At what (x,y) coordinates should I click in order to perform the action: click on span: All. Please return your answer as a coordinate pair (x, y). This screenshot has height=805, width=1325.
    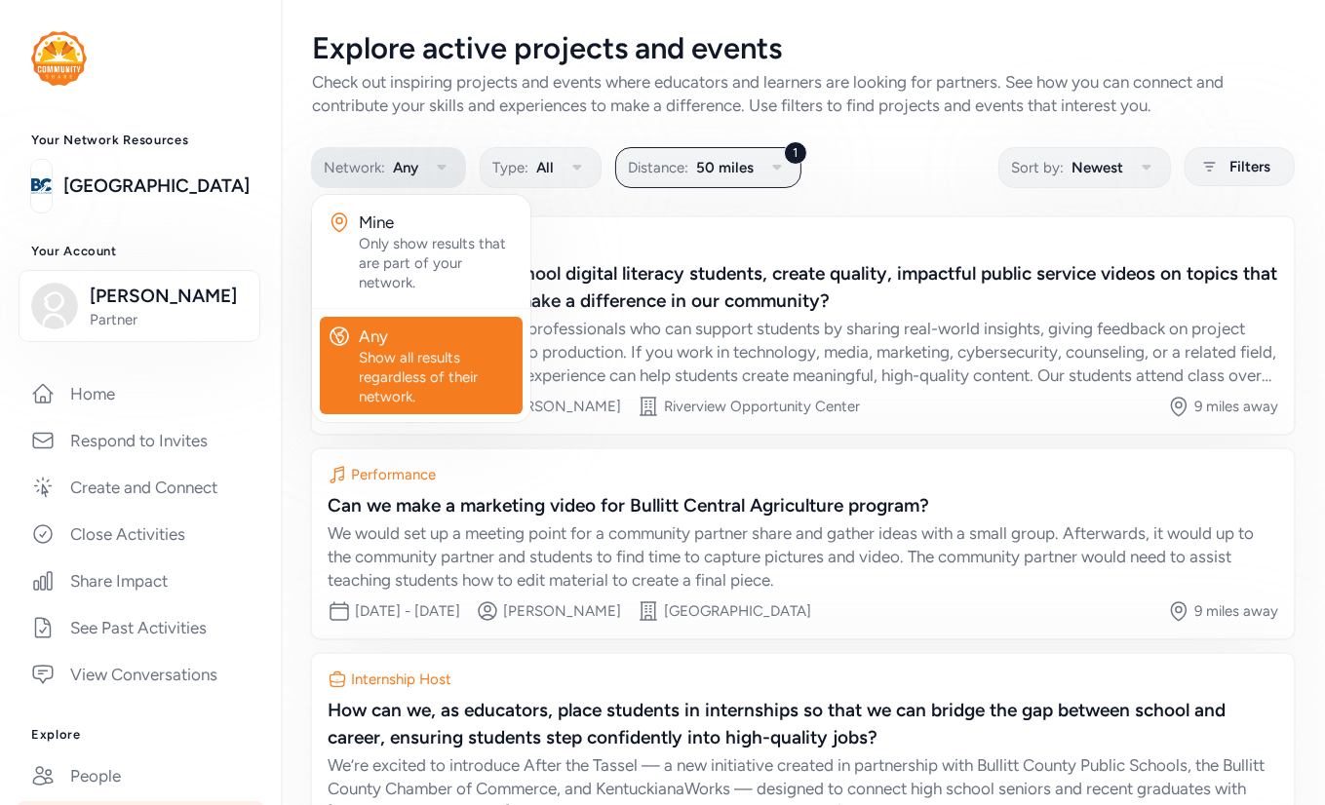
    Looking at the image, I should click on (545, 168).